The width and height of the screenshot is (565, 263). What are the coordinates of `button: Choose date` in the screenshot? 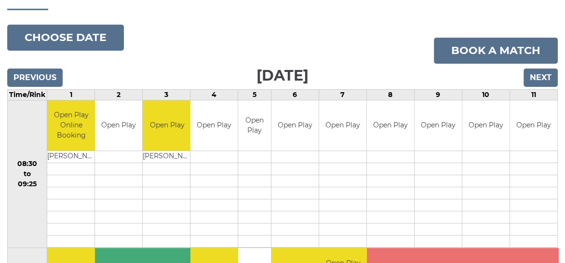 It's located at (66, 38).